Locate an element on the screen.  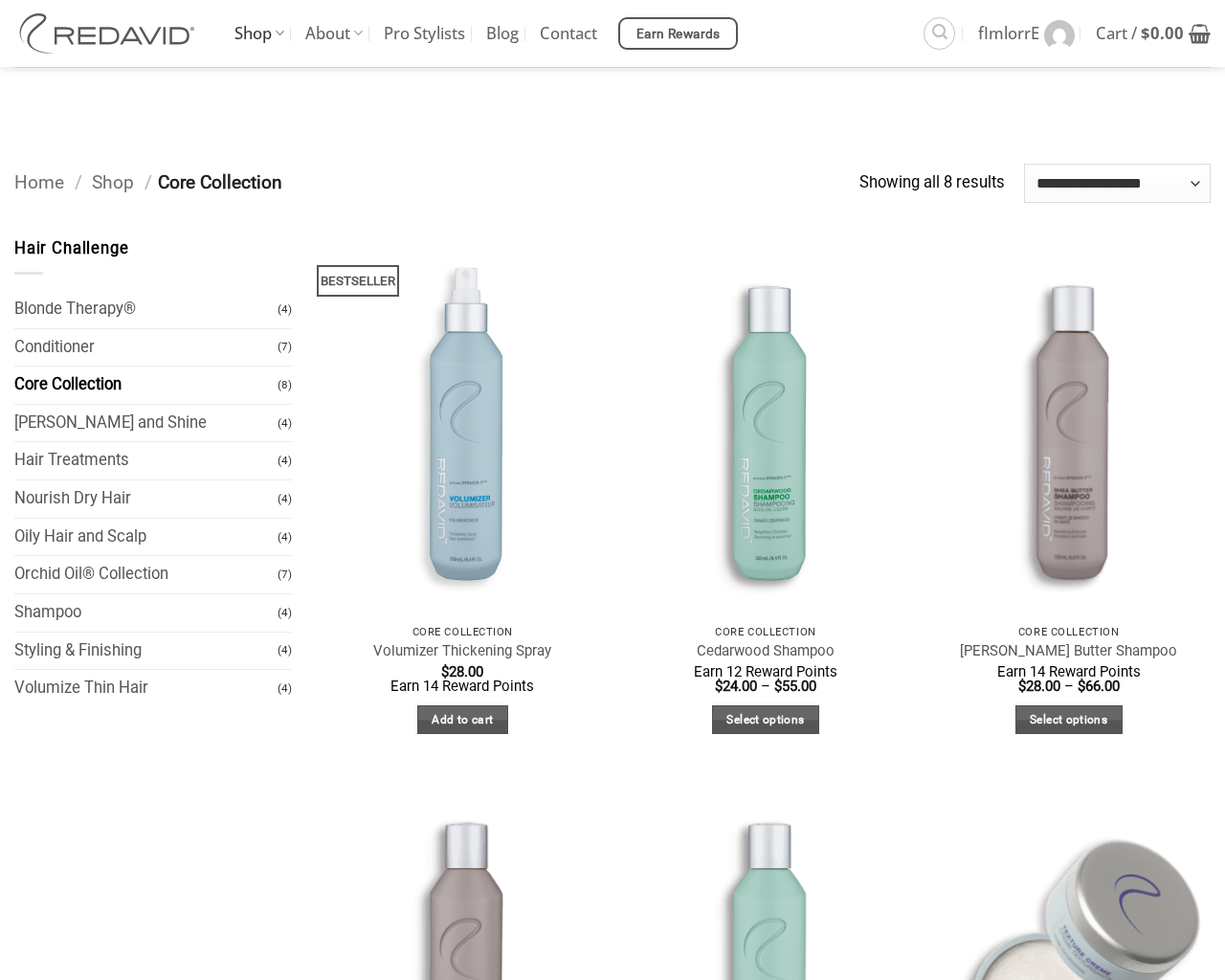
a: Volumizer Thickening Spray is located at coordinates (462, 651).